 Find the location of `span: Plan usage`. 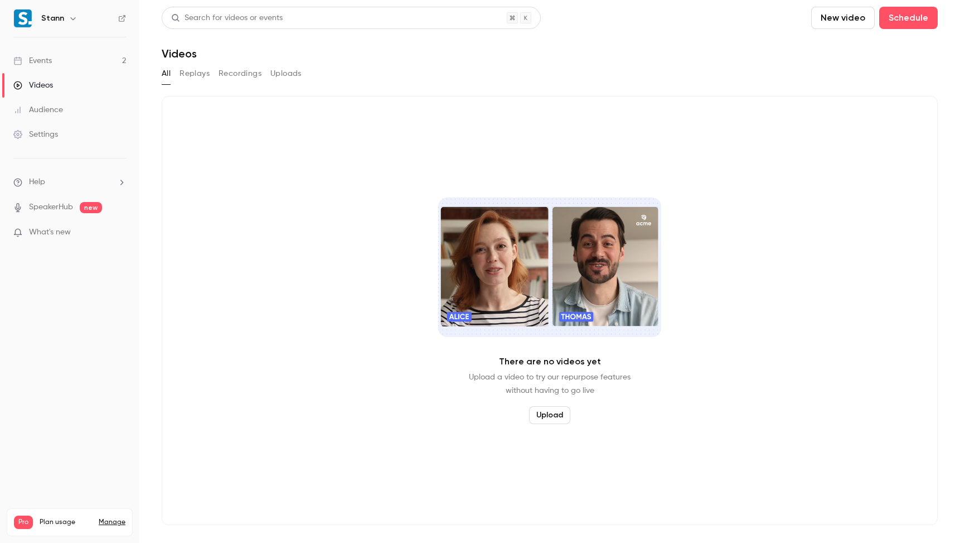

span: Plan usage is located at coordinates (66, 522).